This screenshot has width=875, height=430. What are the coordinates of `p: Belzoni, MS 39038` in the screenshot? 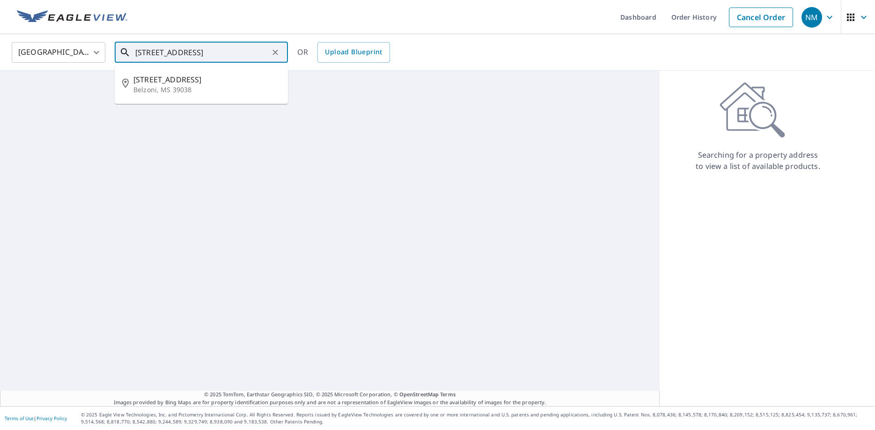 It's located at (207, 90).